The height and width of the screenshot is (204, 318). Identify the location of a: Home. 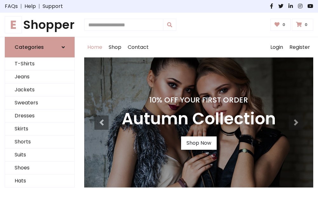
(95, 47).